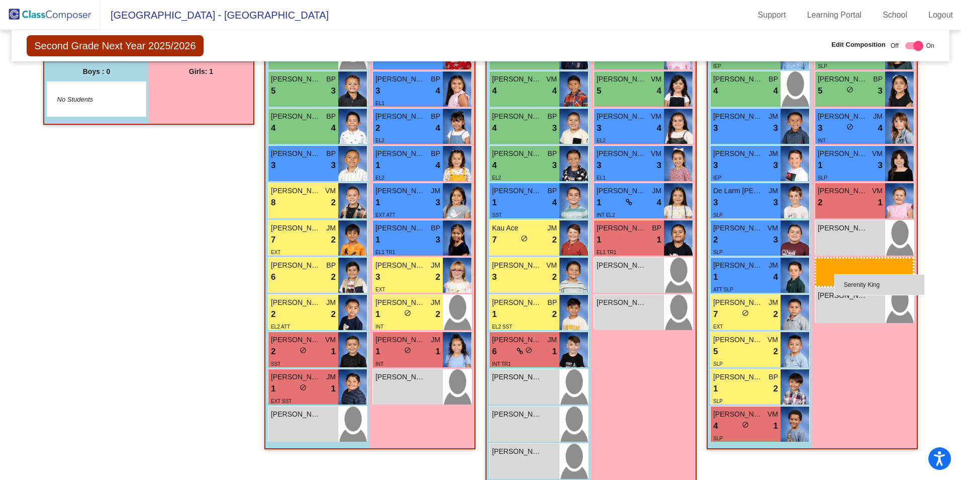 Image resolution: width=961 pixels, height=480 pixels. Describe the element at coordinates (723, 289) in the screenshot. I see `span: ATT SLP` at that location.